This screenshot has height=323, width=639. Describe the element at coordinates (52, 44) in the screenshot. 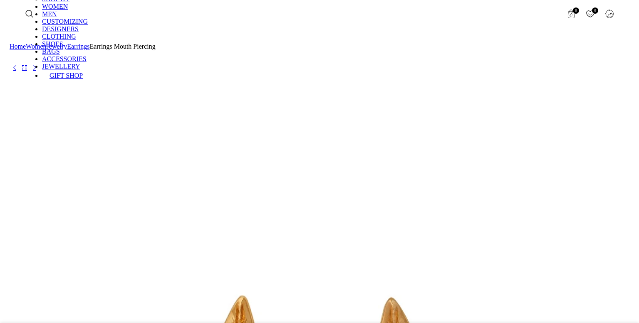

I see `span: SHOES` at that location.